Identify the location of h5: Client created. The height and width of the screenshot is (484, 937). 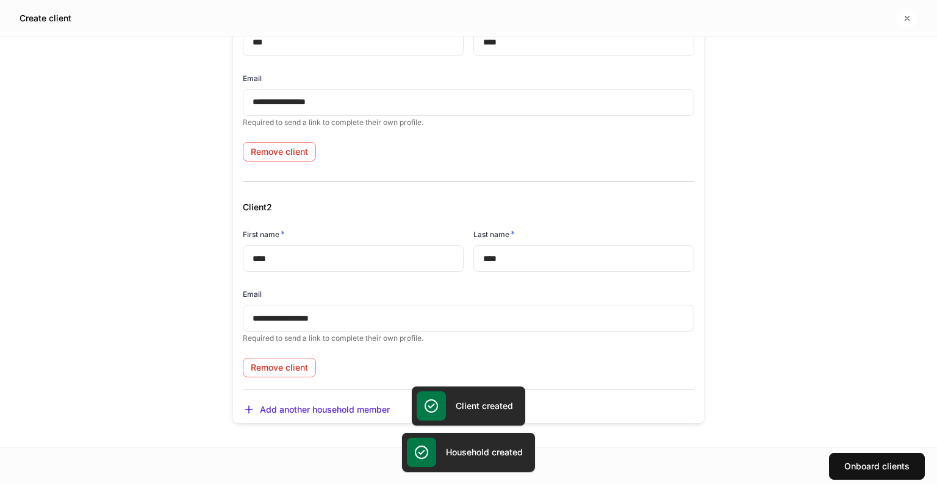
(484, 406).